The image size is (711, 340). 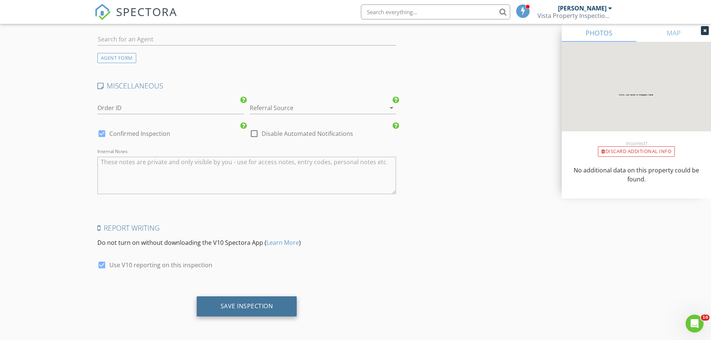 What do you see at coordinates (636, 151) in the screenshot?
I see `div: Discard Additional info` at bounding box center [636, 151].